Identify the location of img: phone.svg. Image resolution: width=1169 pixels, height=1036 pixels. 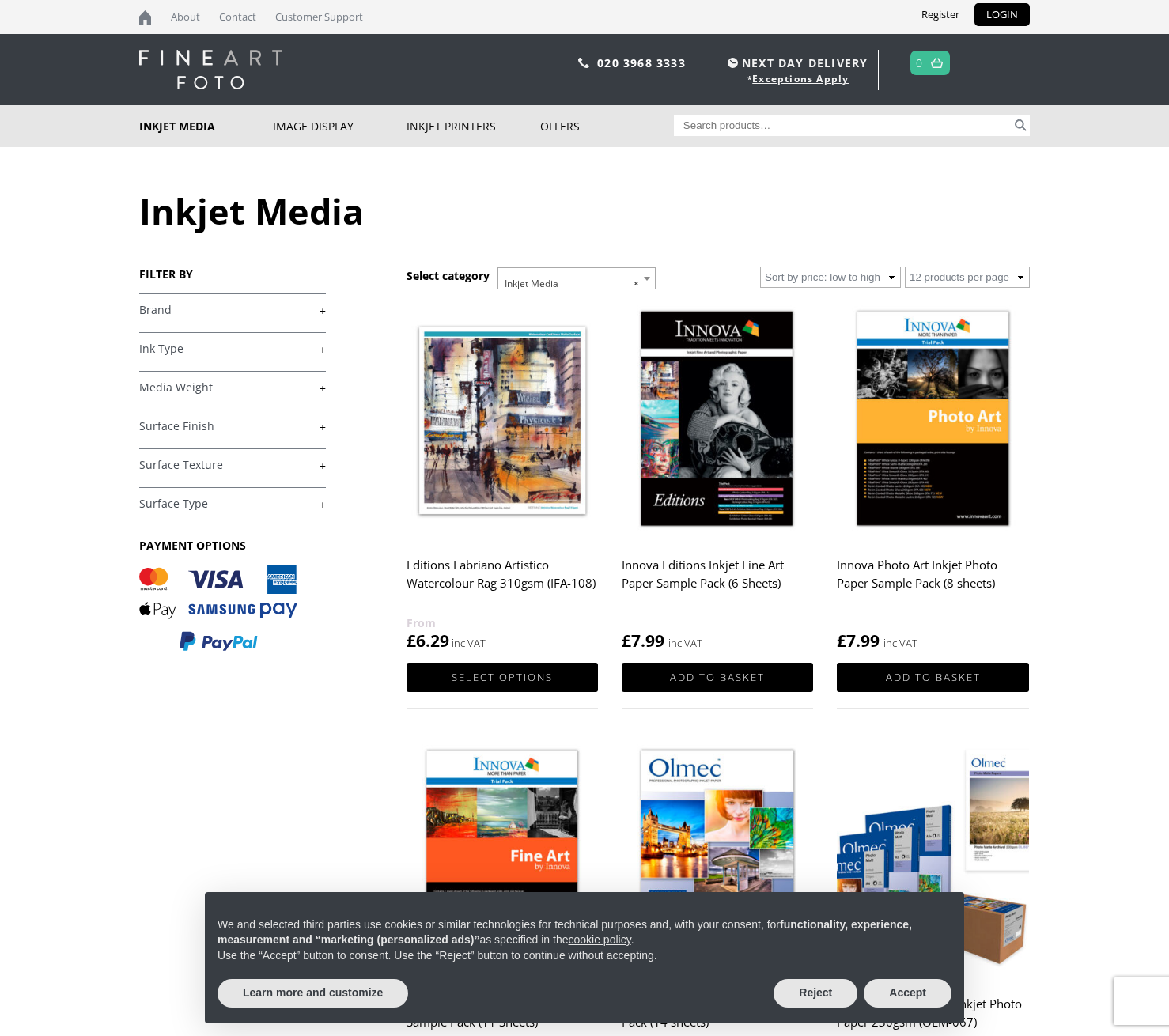
(584, 63).